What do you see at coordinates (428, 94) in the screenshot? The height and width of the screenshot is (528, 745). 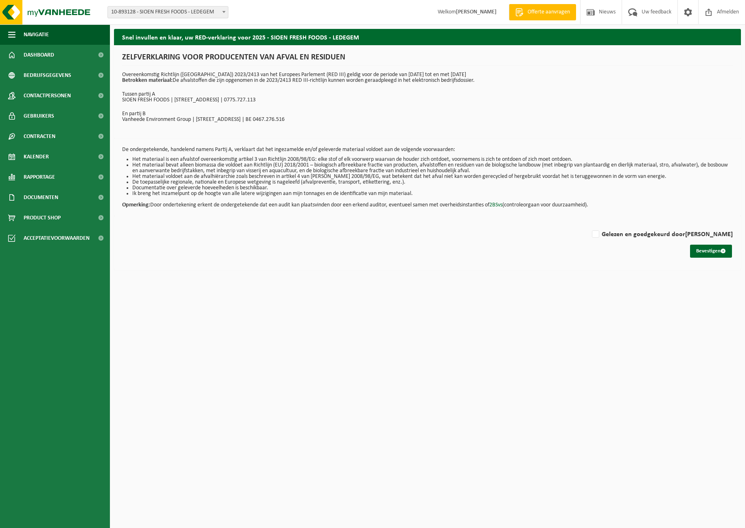 I see `p: Tussen partij A` at bounding box center [428, 94].